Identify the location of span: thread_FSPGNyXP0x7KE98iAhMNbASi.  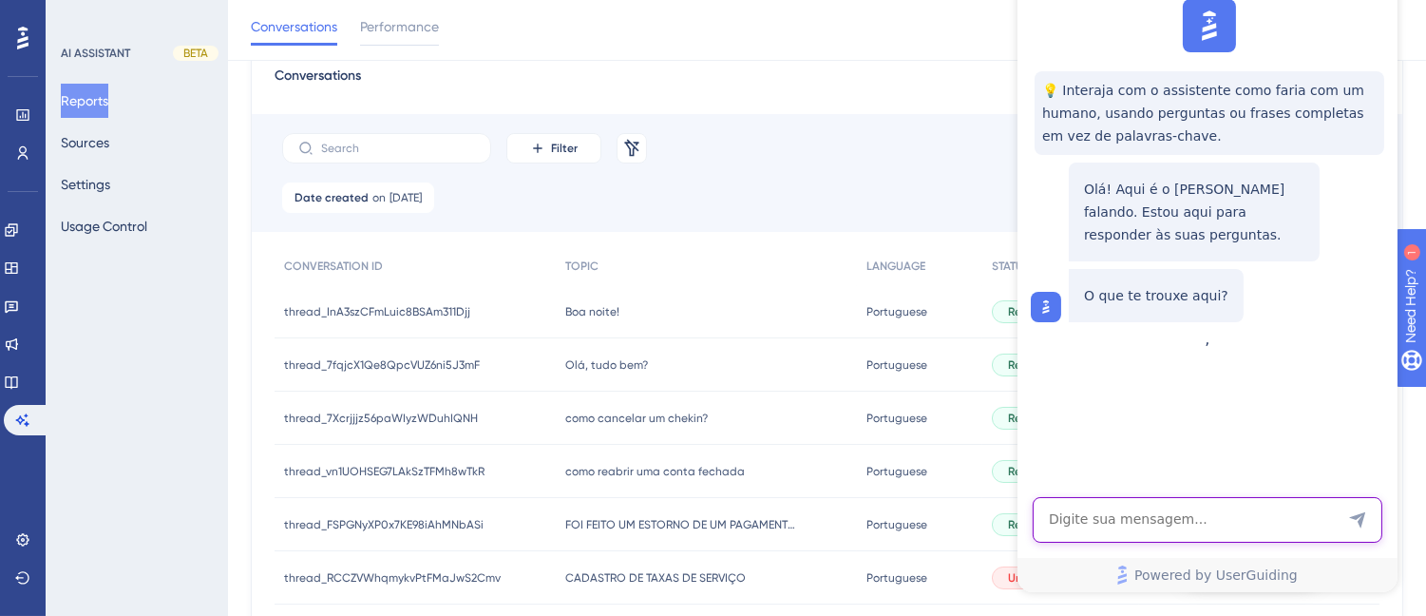
(384, 524).